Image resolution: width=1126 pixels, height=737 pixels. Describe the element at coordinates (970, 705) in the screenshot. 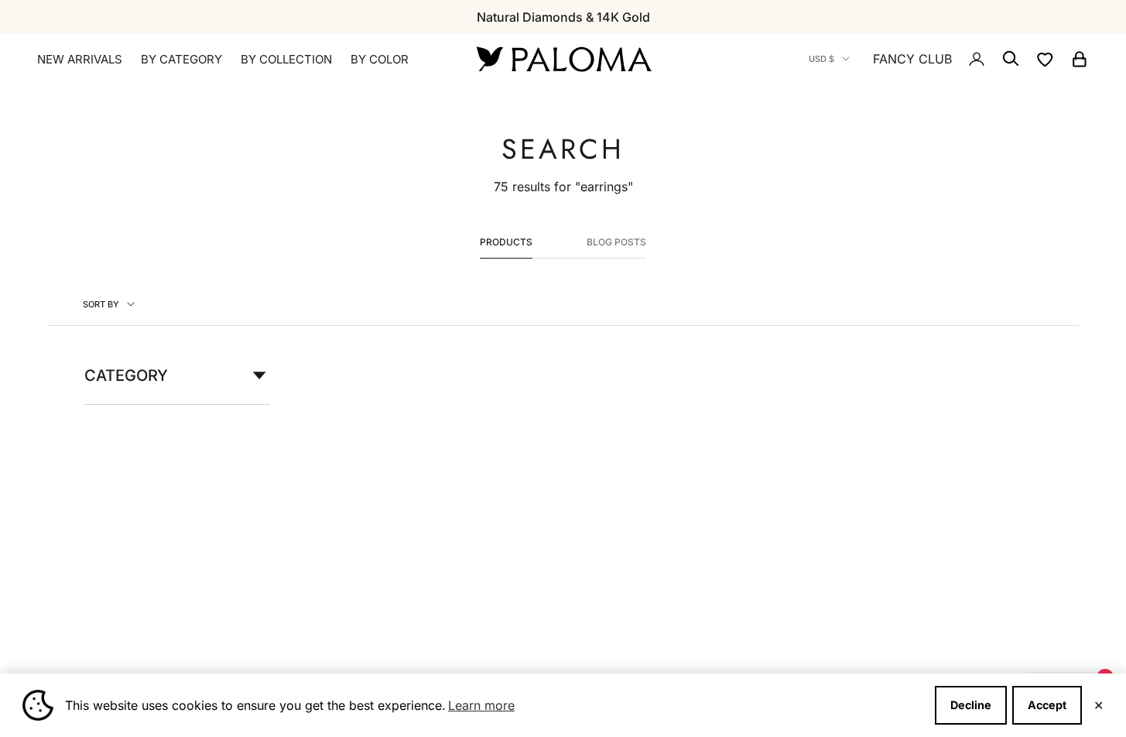

I see `button: Decline` at that location.